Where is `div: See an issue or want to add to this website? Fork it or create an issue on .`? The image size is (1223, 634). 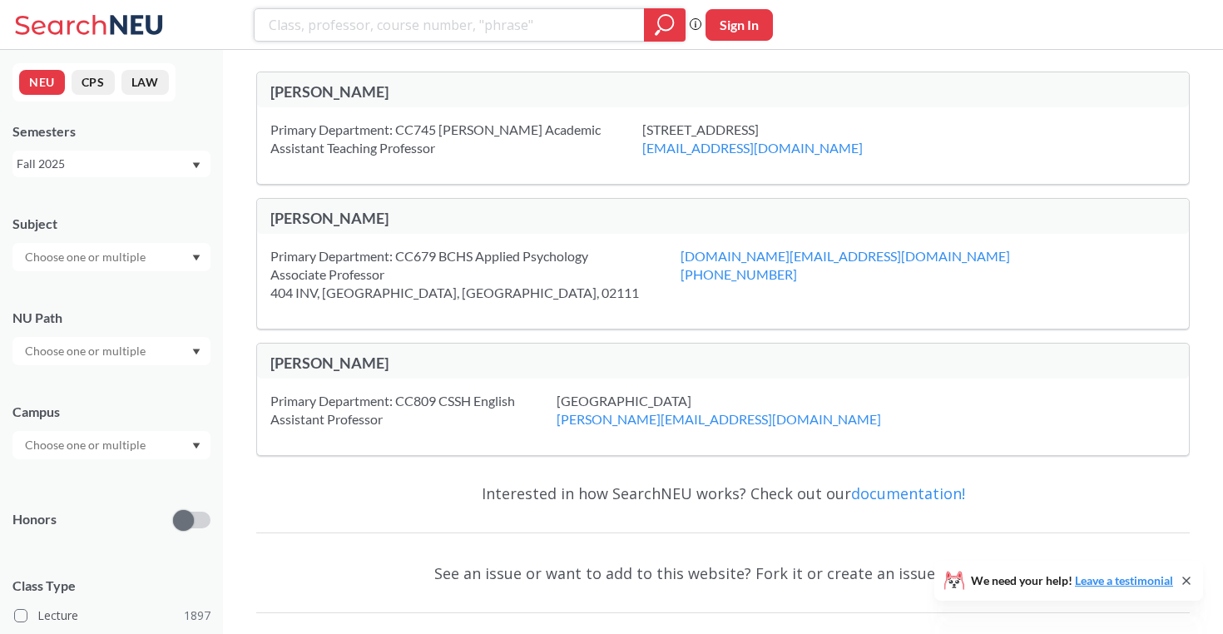 div: See an issue or want to add to this website? Fork it or create an issue on . is located at coordinates (723, 573).